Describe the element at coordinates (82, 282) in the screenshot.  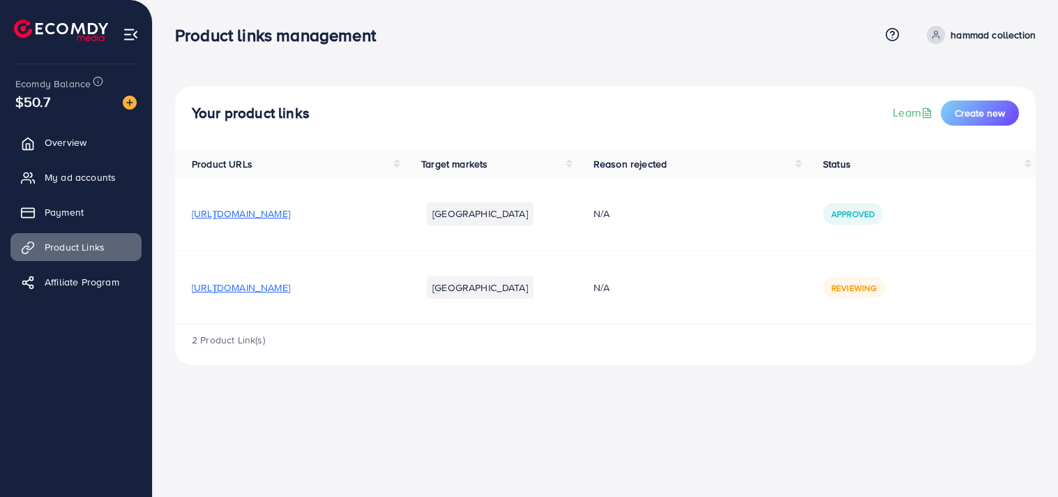
I see `span: Affiliate Program` at that location.